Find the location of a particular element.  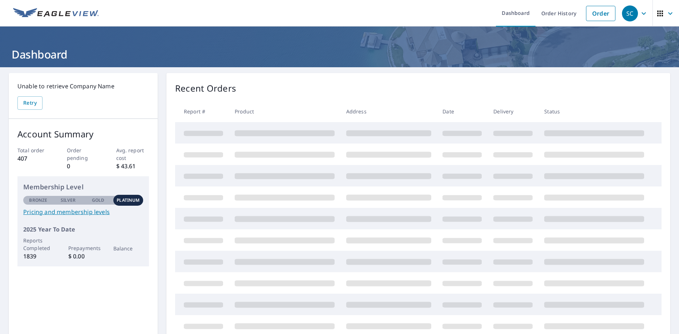

p: Reports Completed is located at coordinates (38, 244).